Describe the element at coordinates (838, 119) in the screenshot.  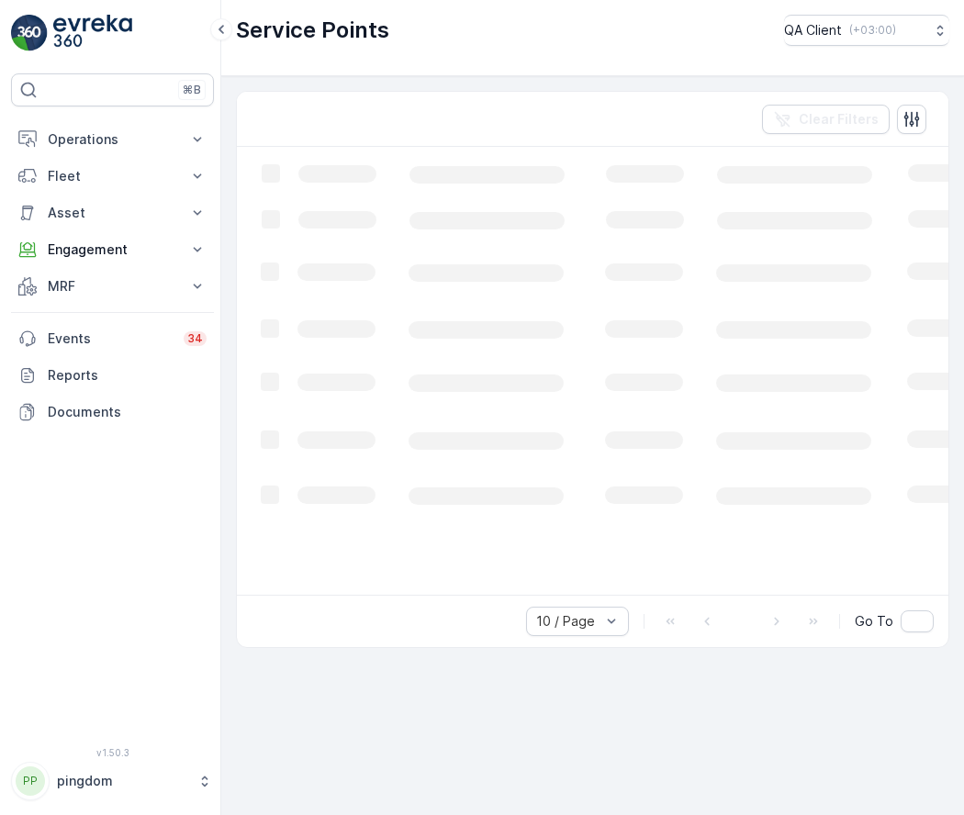
I see `p: Clear Filters` at that location.